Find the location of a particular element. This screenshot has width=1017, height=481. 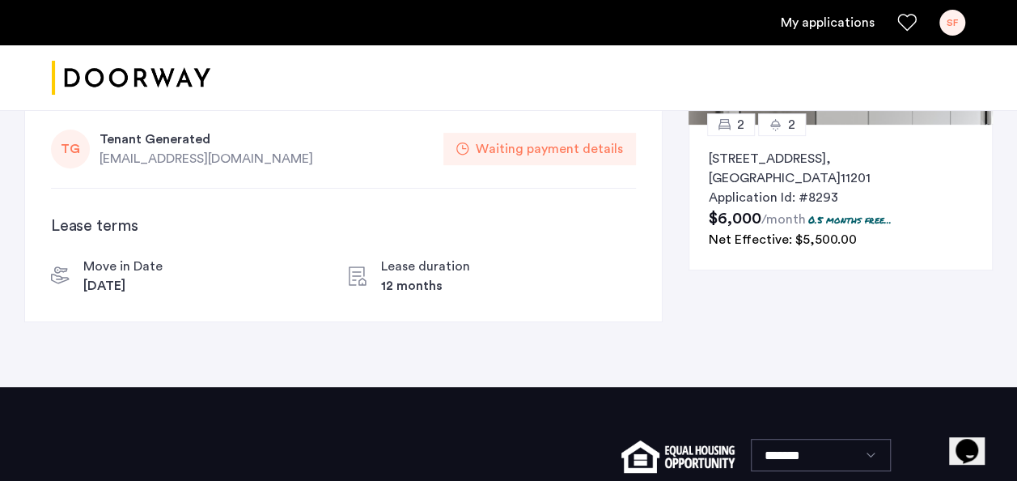

img: equal-housing.png is located at coordinates (677, 456).